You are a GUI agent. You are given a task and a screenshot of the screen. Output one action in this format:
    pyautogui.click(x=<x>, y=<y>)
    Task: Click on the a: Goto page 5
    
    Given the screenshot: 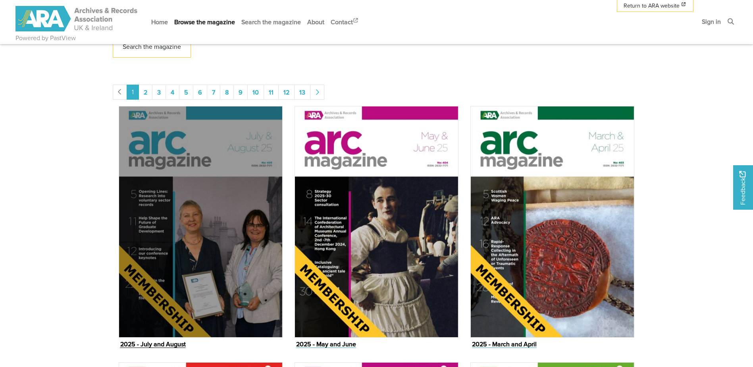 What is the action you would take?
    pyautogui.click(x=186, y=92)
    